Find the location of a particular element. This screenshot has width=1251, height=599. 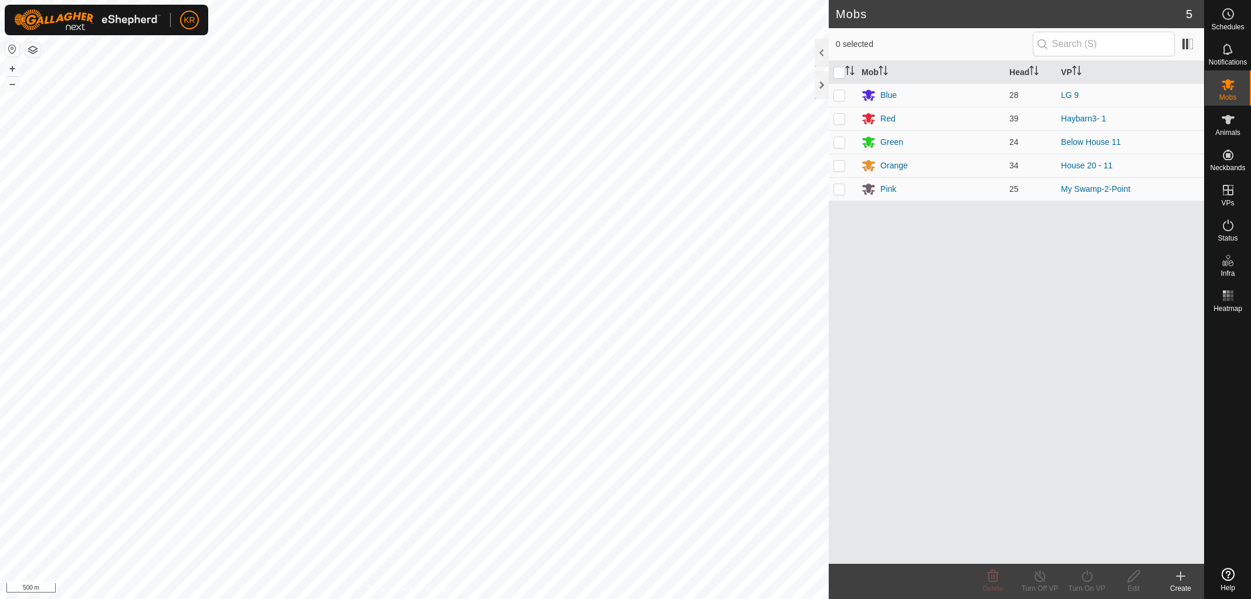

div: Turn On VP is located at coordinates (1087, 588).